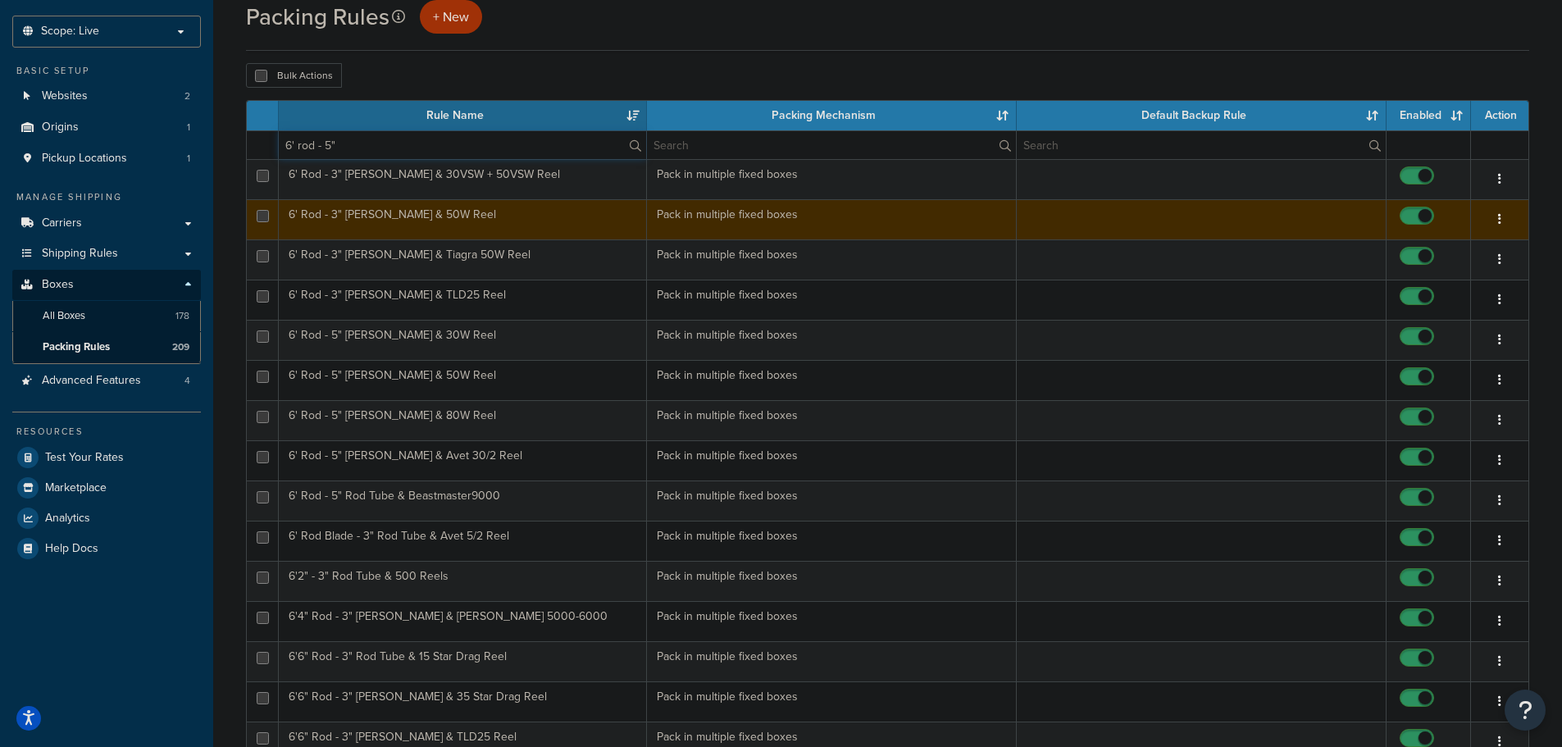 This screenshot has height=747, width=1562. What do you see at coordinates (107, 223) in the screenshot?
I see `li: Carriers` at bounding box center [107, 223].